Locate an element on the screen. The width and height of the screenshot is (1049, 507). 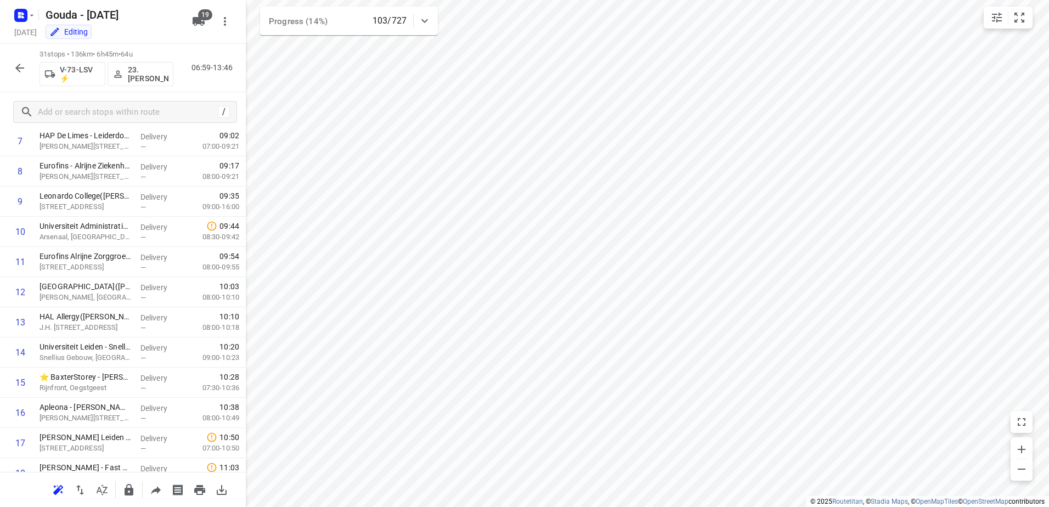
p: Eurofins Alrijne Zorggroep - Afdeling Lab MML(Evangela) is located at coordinates (86, 256).